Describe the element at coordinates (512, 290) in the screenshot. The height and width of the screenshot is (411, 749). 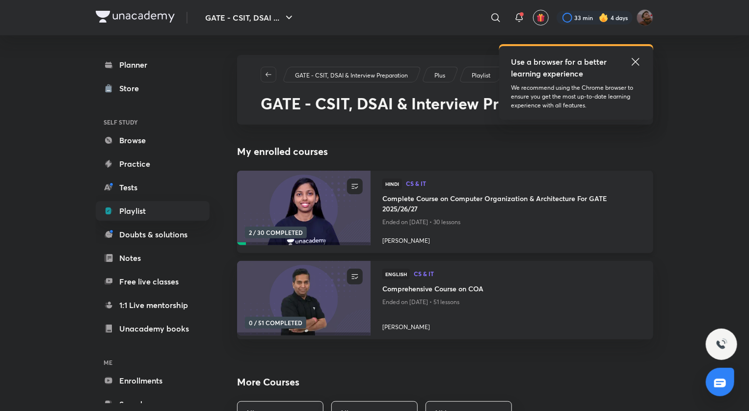
I see `a: Comprehensive Course on COA` at that location.